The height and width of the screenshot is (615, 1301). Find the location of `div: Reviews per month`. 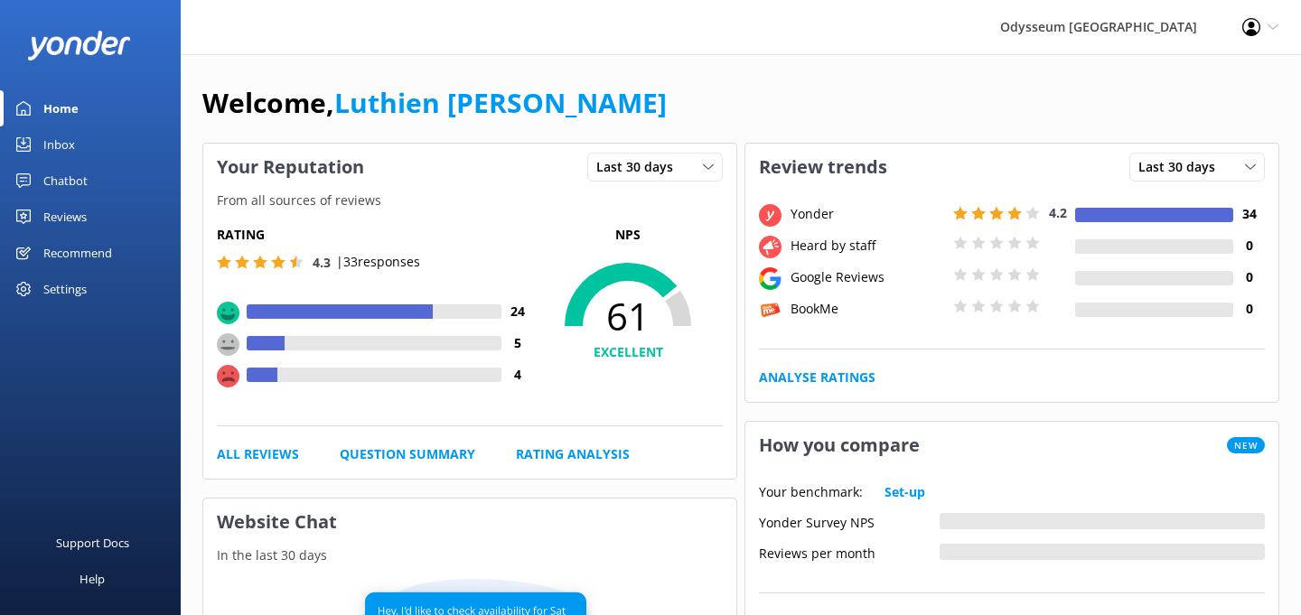

div: Reviews per month is located at coordinates (849, 552).